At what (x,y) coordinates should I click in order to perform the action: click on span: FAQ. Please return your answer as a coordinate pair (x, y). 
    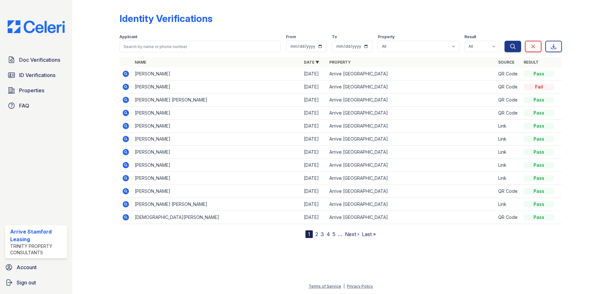
    Looking at the image, I should click on (24, 106).